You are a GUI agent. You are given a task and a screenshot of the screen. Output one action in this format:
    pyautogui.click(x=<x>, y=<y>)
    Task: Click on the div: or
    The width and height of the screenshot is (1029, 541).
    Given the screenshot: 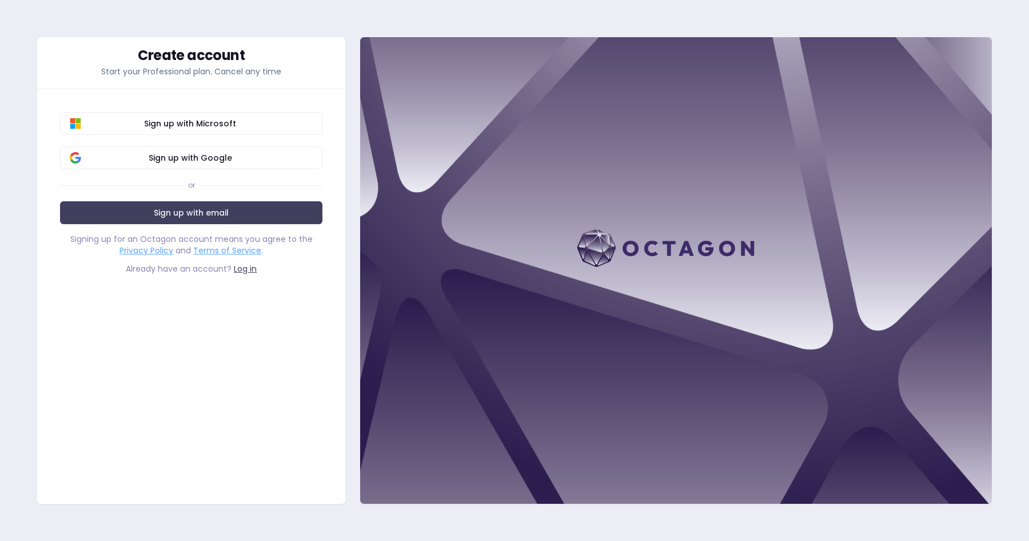 What is the action you would take?
    pyautogui.click(x=191, y=185)
    